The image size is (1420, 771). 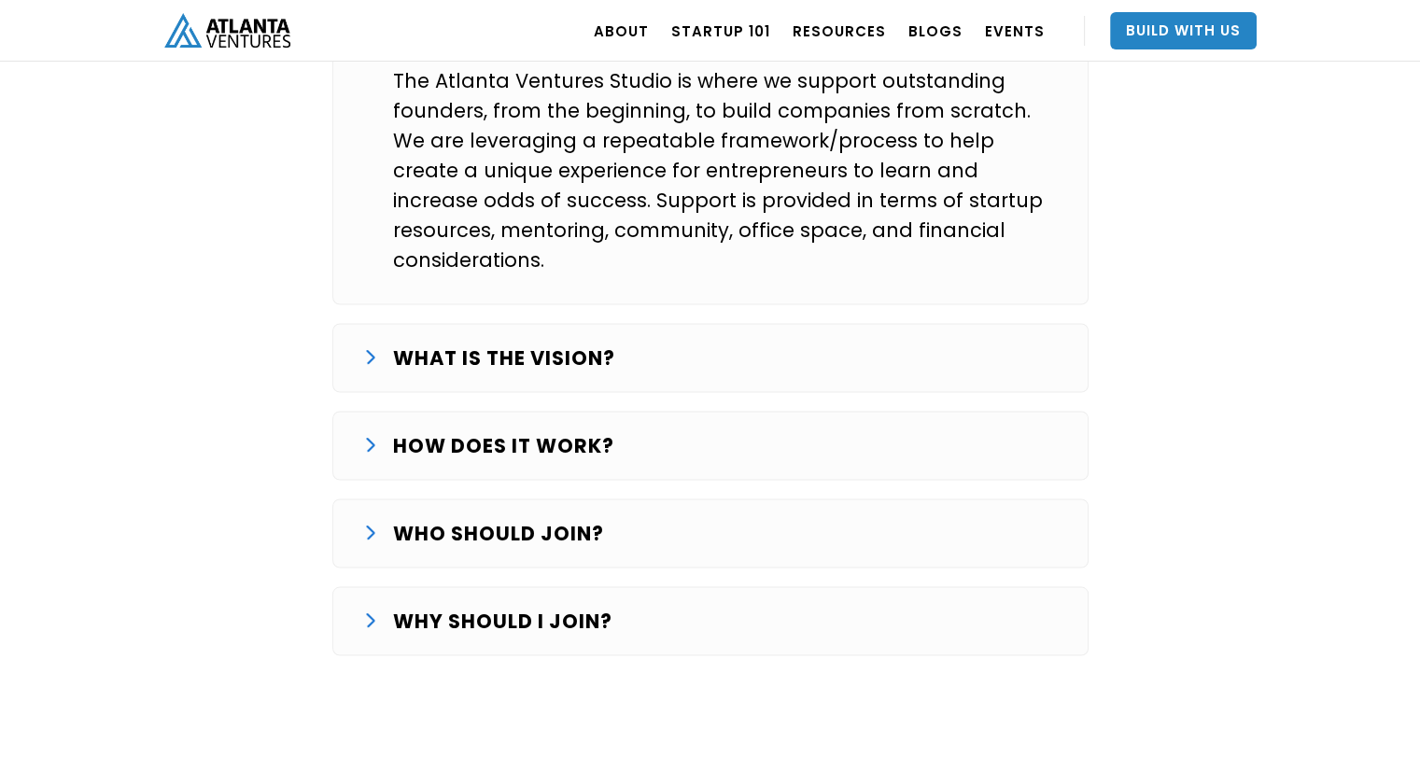 What do you see at coordinates (498, 533) in the screenshot?
I see `p: WHO SHOULD JOIN?` at bounding box center [498, 533].